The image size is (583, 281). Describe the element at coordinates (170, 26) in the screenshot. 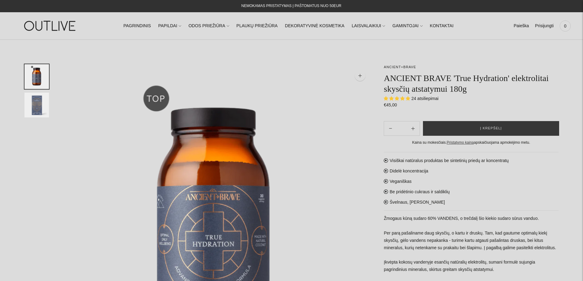

I see `a: PAPILDAI` at that location.